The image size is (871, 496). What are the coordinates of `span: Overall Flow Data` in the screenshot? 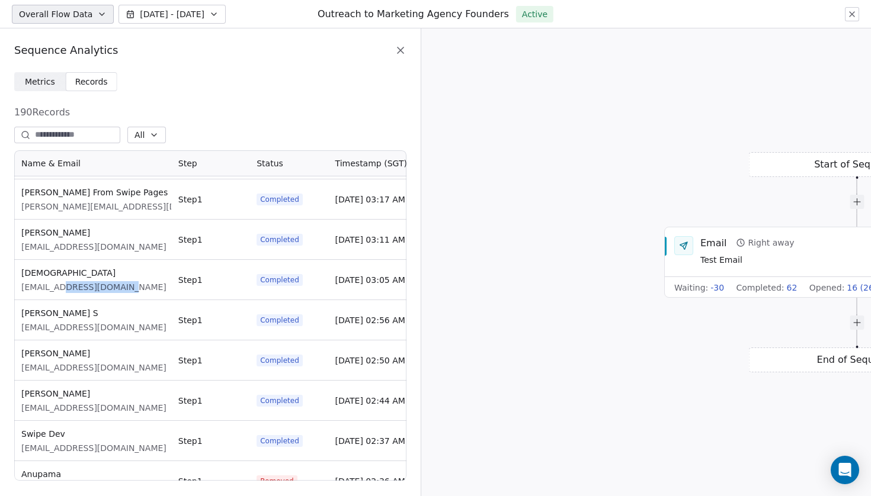 It's located at (56, 14).